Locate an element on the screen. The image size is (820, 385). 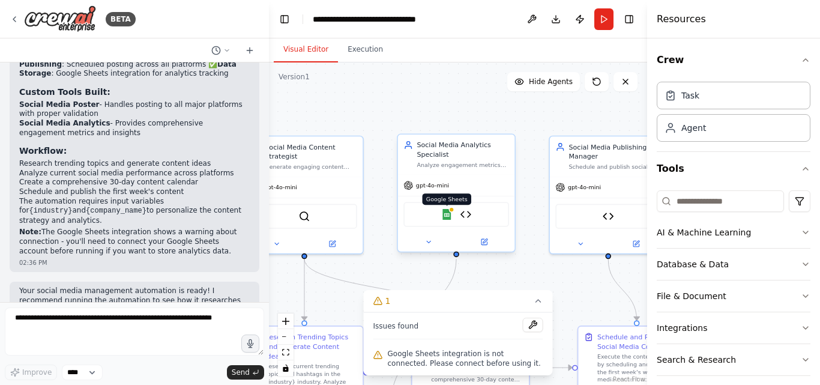
li: Analyze current social media performance across platforms is located at coordinates (134, 174).